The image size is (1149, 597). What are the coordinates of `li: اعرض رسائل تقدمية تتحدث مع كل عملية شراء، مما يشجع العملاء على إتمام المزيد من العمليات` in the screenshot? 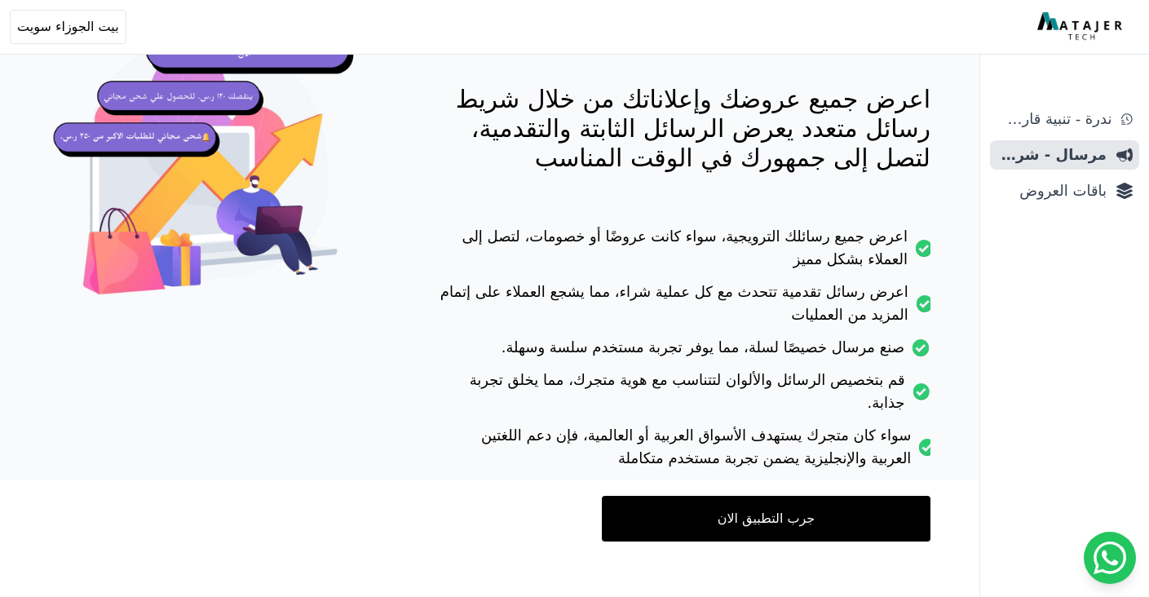 It's located at (684, 308).